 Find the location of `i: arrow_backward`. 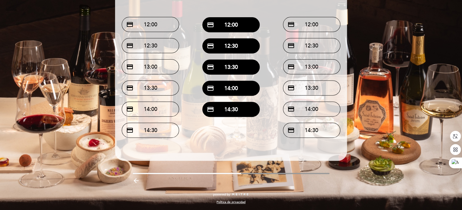

i: arrow_backward is located at coordinates (136, 180).